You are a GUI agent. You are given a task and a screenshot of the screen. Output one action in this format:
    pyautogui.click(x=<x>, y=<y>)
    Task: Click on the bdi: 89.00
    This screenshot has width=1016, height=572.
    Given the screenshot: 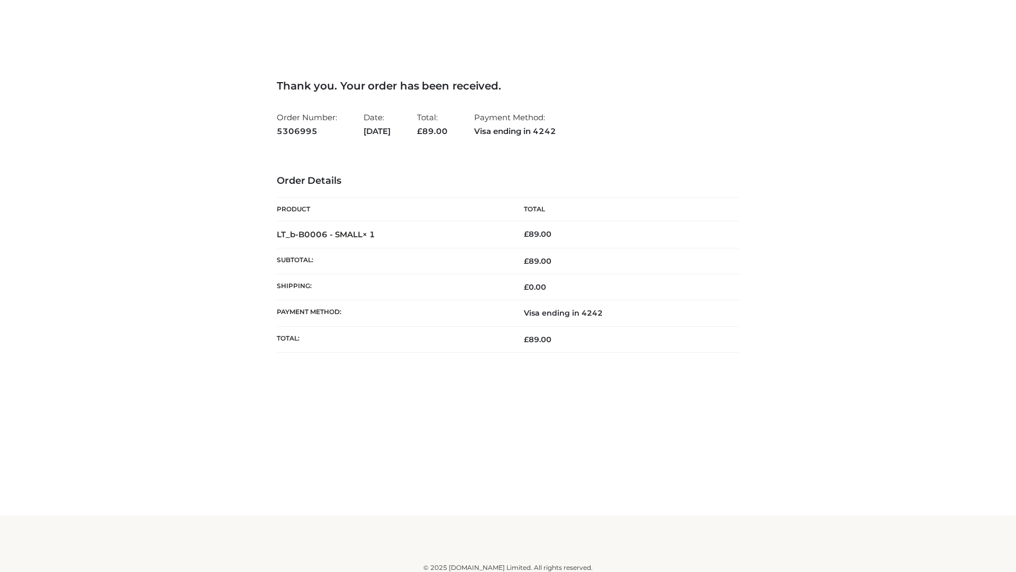 What is the action you would take?
    pyautogui.click(x=538, y=234)
    